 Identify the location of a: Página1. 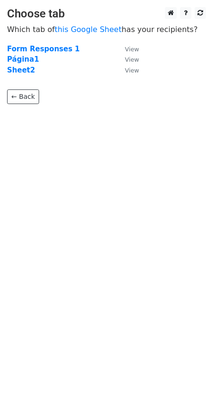
(23, 59).